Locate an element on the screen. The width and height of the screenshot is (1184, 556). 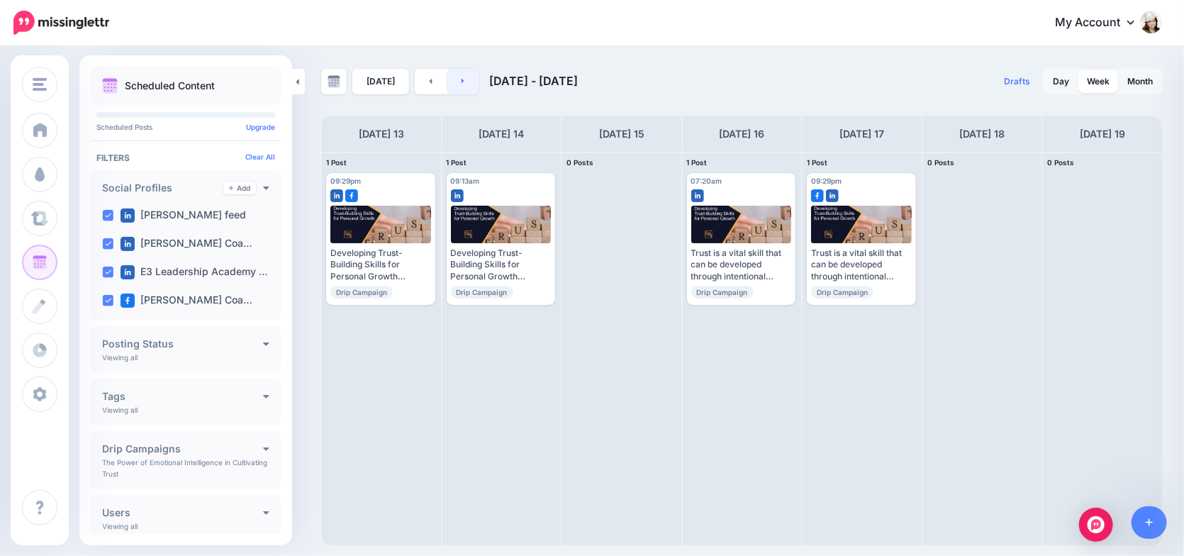
a: Drafts is located at coordinates (1016, 82).